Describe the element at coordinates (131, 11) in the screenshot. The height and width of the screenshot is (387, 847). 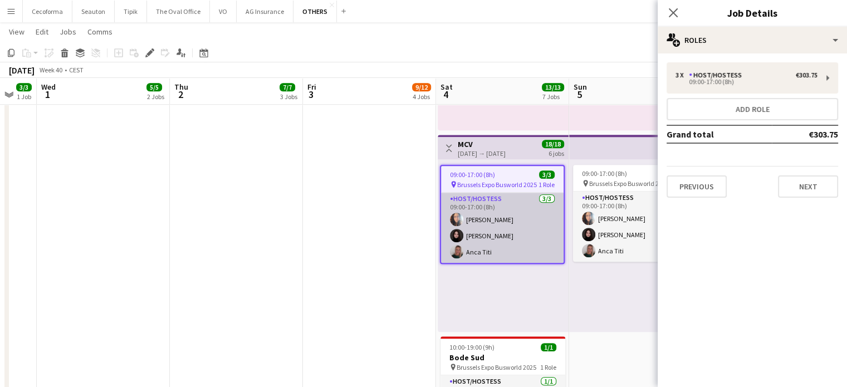
I see `button: Tipik` at that location.